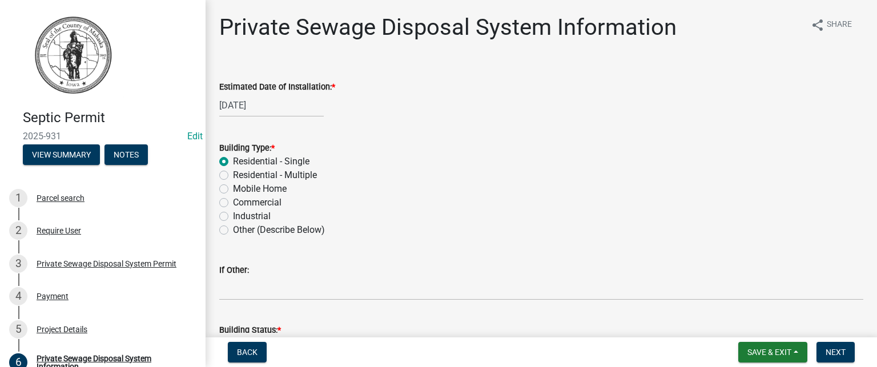 The image size is (877, 367). Describe the element at coordinates (275, 175) in the screenshot. I see `label: Residential - Multiple` at that location.